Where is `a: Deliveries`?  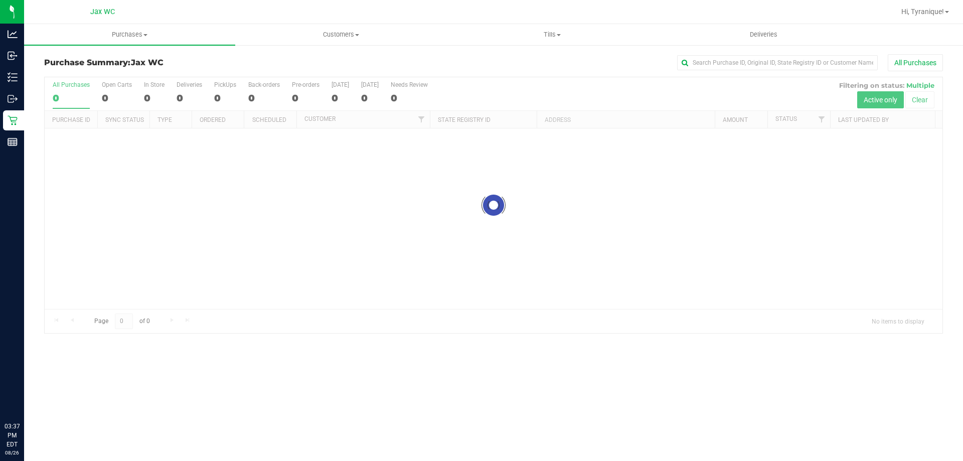
a: Deliveries is located at coordinates (763, 35).